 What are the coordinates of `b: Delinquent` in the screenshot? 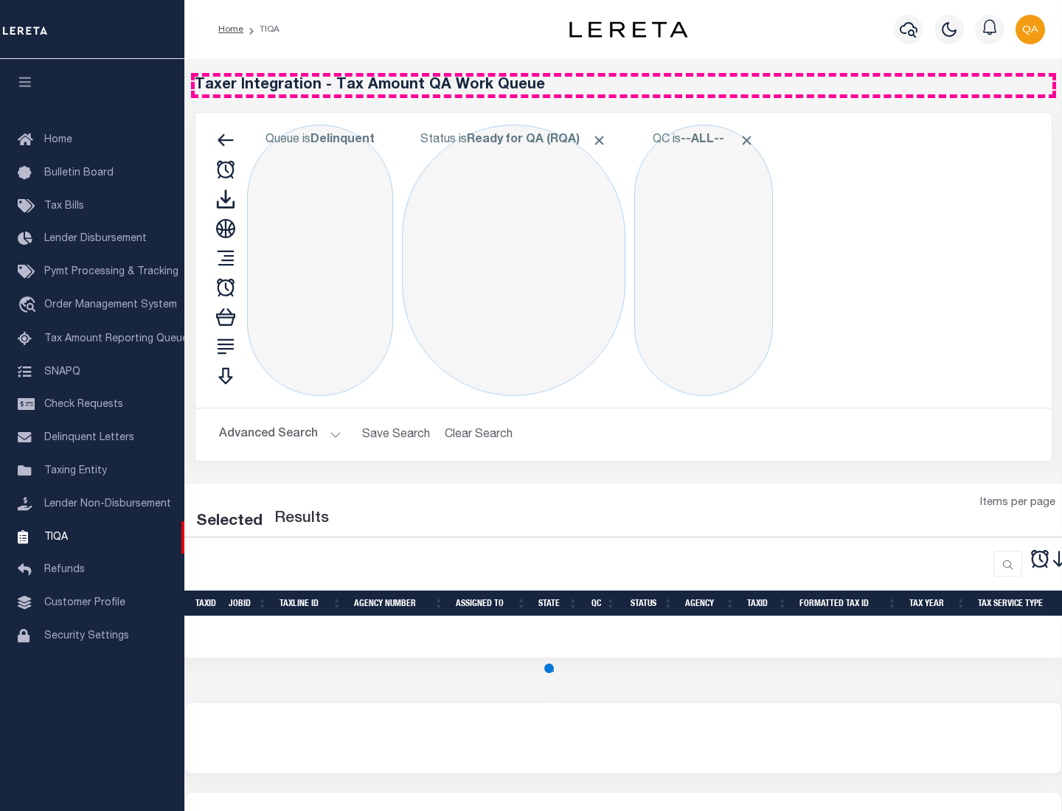 It's located at (342, 140).